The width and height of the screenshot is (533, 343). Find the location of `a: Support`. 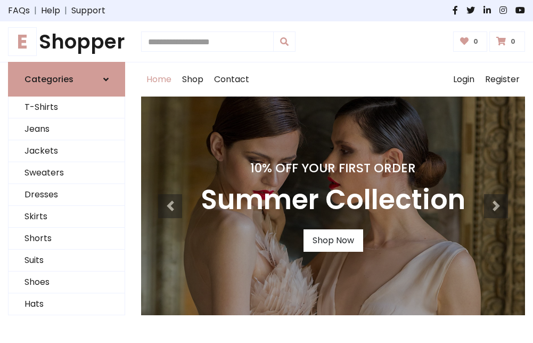

a: Support is located at coordinates (88, 11).